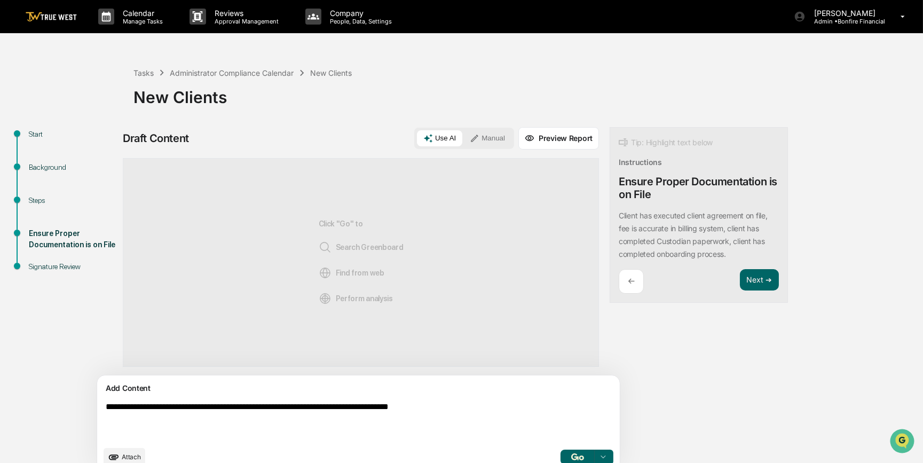 This screenshot has height=463, width=923. I want to click on button: Manual, so click(487, 138).